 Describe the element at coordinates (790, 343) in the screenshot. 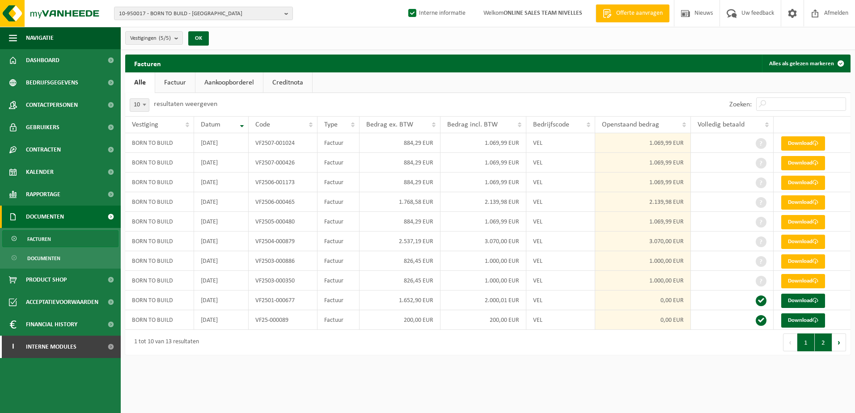

I see `button: Previous` at that location.